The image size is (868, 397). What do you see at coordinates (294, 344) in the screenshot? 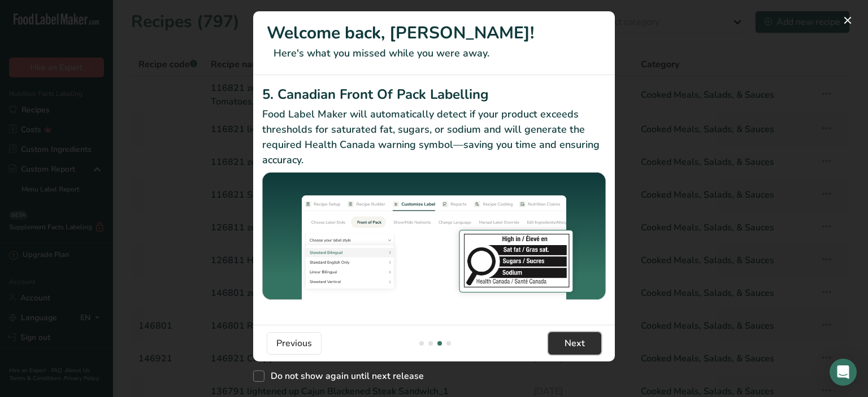
I see `span: Previous` at bounding box center [294, 344].